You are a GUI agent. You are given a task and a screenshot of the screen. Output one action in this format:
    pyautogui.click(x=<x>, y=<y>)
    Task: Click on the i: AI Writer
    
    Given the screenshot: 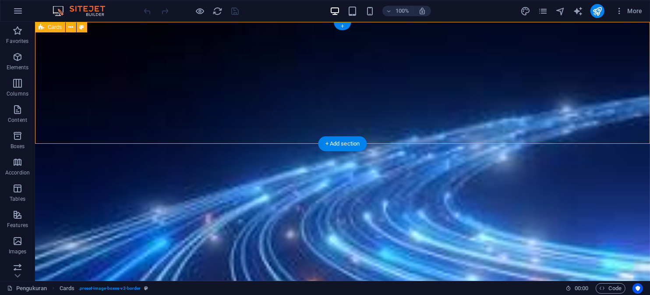 What is the action you would take?
    pyautogui.click(x=578, y=11)
    